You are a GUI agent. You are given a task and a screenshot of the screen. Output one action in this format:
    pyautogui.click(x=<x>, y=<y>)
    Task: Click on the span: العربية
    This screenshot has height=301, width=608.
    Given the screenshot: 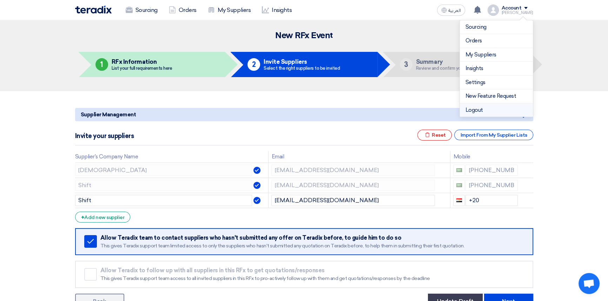 What is the action you would take?
    pyautogui.click(x=454, y=11)
    